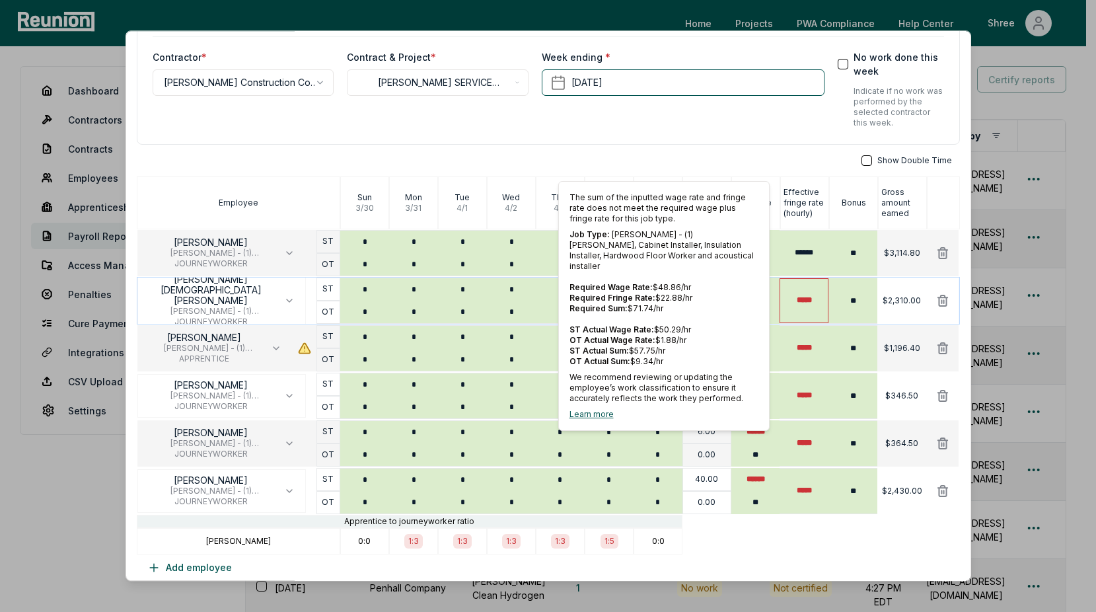 The height and width of the screenshot is (612, 1096). What do you see at coordinates (806, 203) in the screenshot?
I see `p: Effective fringe rate (hourly)` at bounding box center [806, 203].